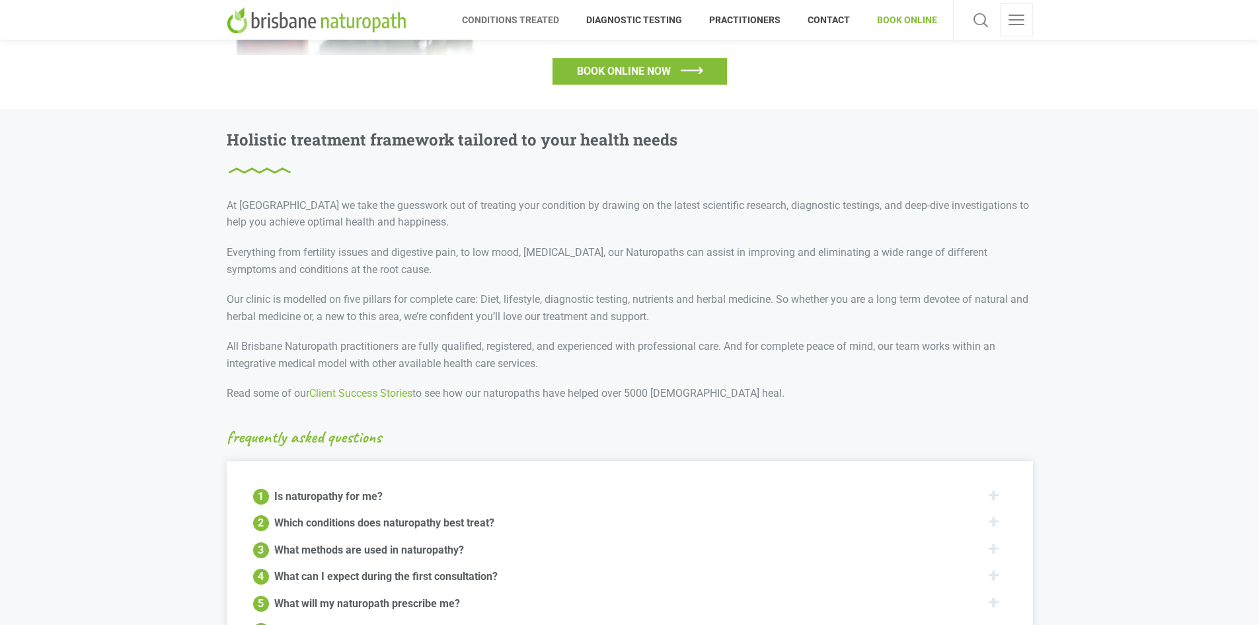  What do you see at coordinates (452, 151) in the screenshot?
I see `h4: Holistic treatment framework tailored to your health needs` at bounding box center [452, 151].